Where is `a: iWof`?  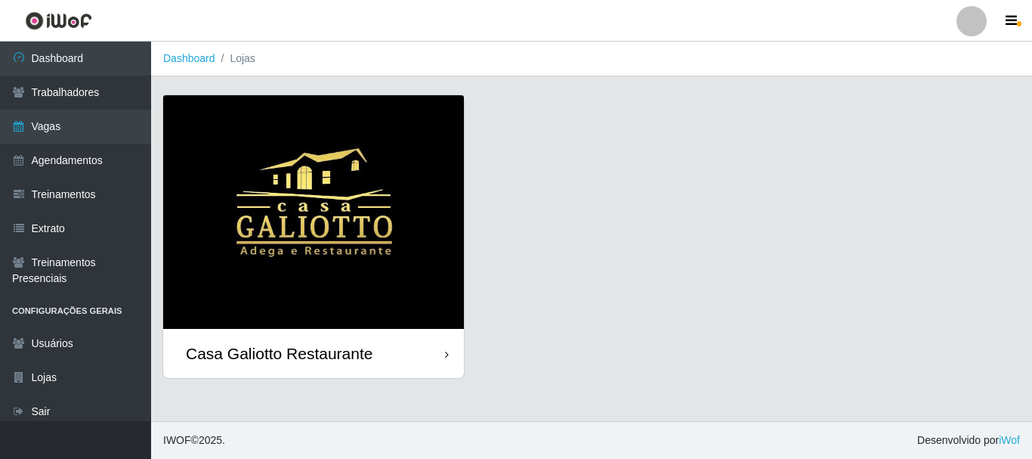
a: iWof is located at coordinates (1009, 440).